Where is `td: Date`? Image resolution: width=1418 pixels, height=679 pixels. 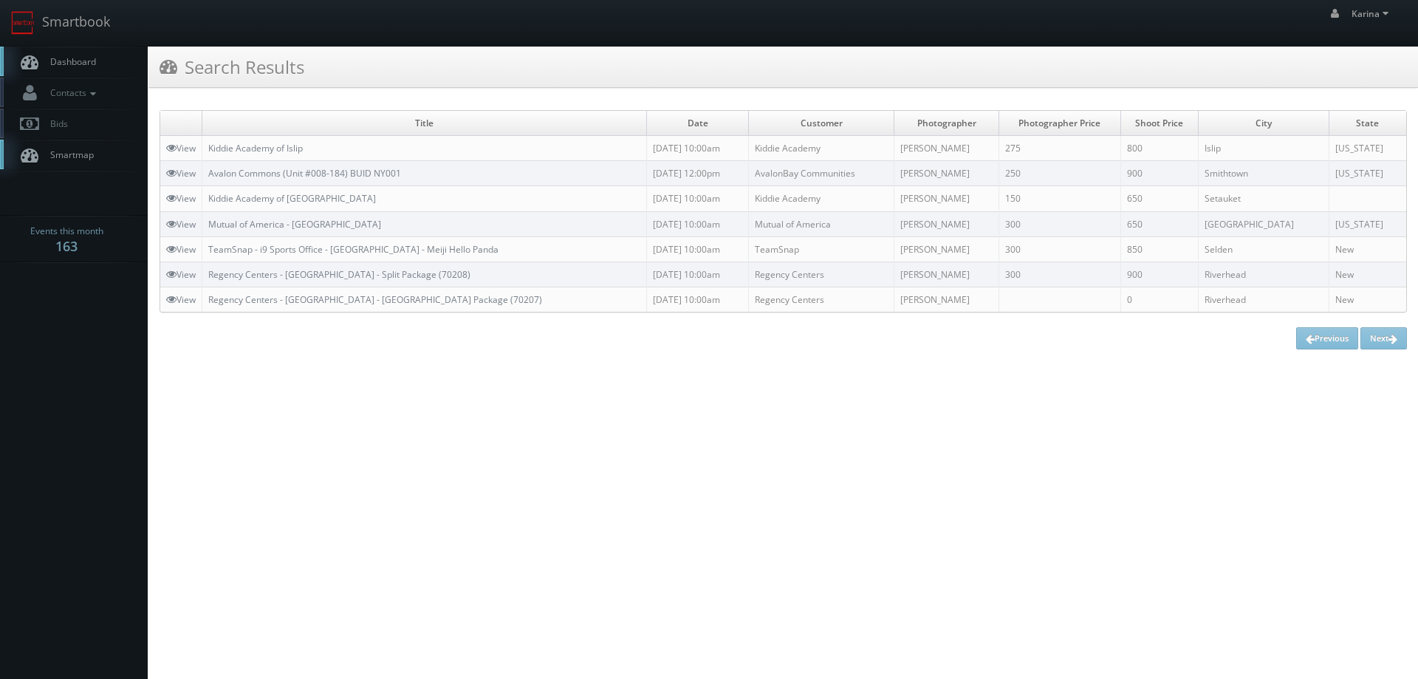
td: Date is located at coordinates (697, 123).